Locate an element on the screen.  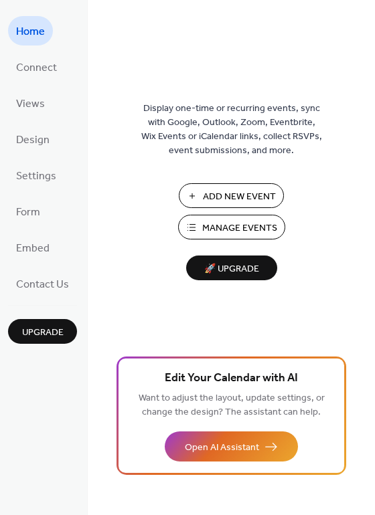
span: Edit Your Calendar with AI is located at coordinates (231, 379).